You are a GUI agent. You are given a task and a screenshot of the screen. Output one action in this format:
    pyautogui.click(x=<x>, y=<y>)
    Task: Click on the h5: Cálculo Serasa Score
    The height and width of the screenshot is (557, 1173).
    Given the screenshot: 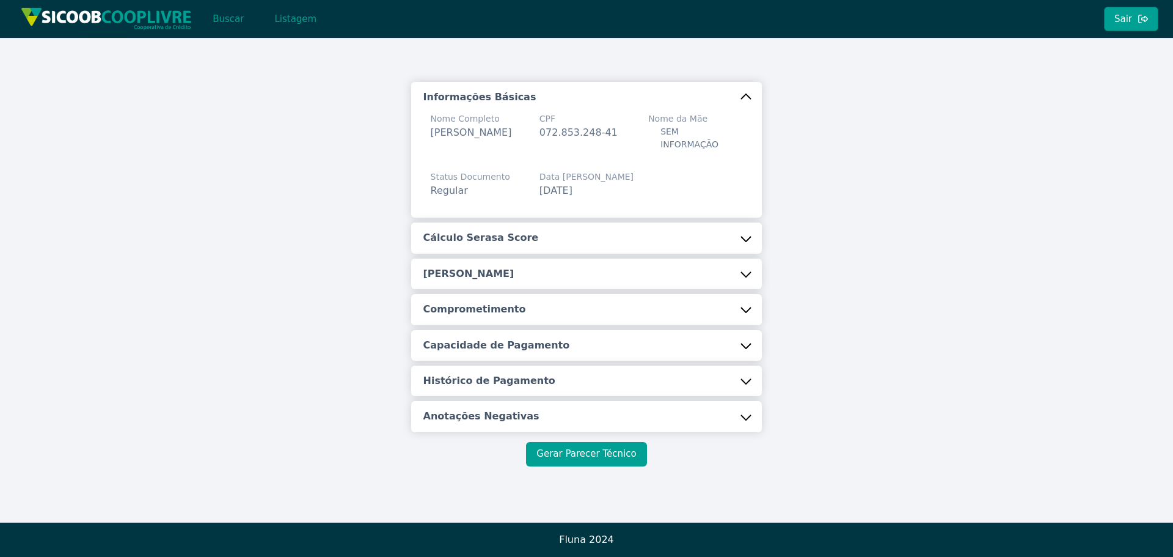 What is the action you would take?
    pyautogui.click(x=481, y=238)
    